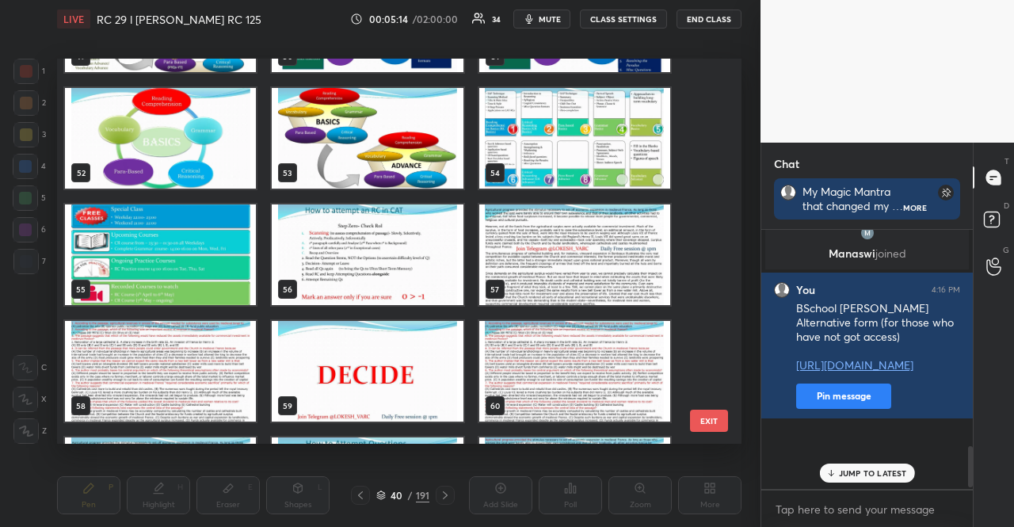 The image size is (1014, 527). What do you see at coordinates (29, 262) in the screenshot?
I see `div: 7` at bounding box center [29, 262].